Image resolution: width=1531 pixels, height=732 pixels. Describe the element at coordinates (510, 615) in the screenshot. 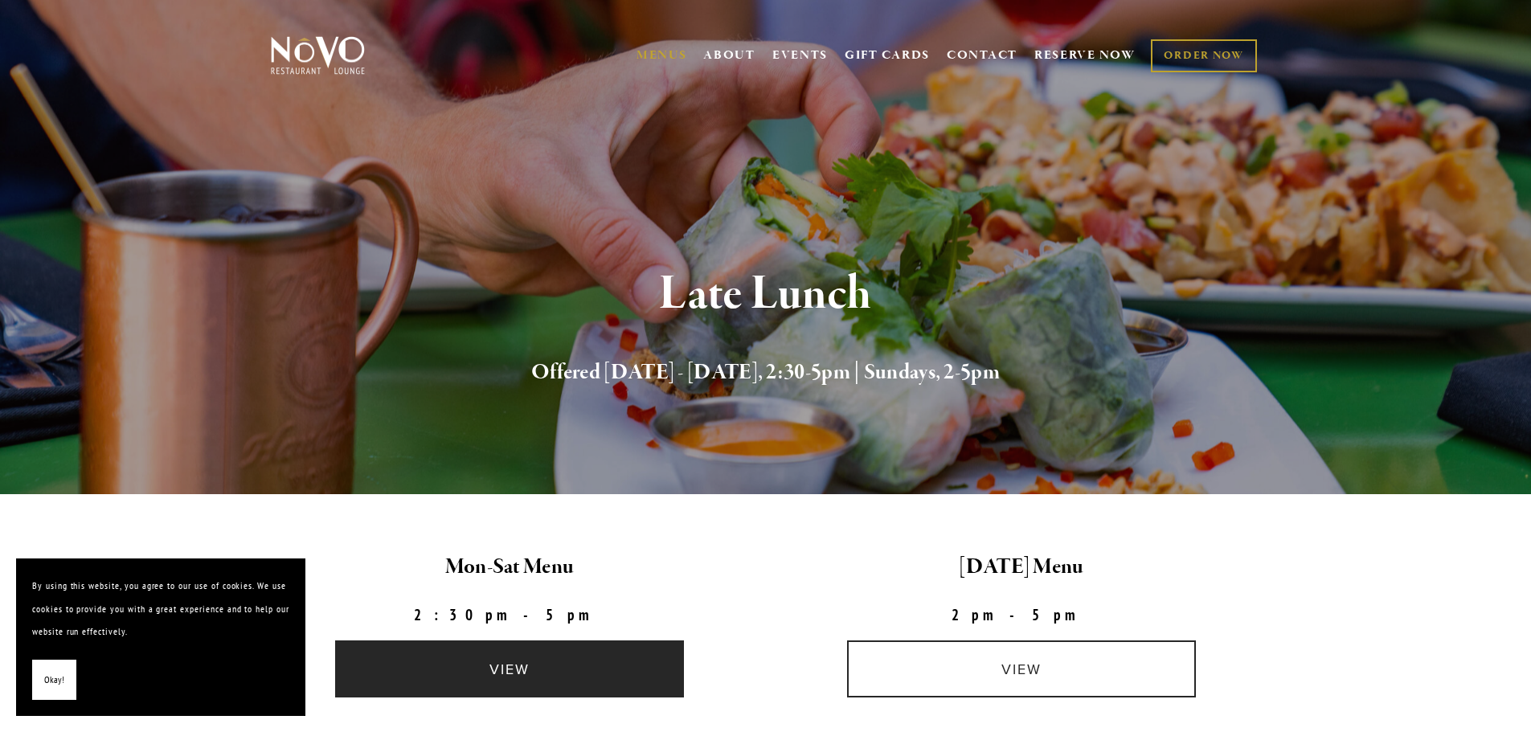

I see `strong: 2:30pm-5pm` at that location.